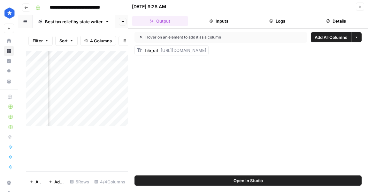 This screenshot has height=192, width=368. What do you see at coordinates (98, 41) in the screenshot?
I see `button: 4 Columns` at bounding box center [98, 41].